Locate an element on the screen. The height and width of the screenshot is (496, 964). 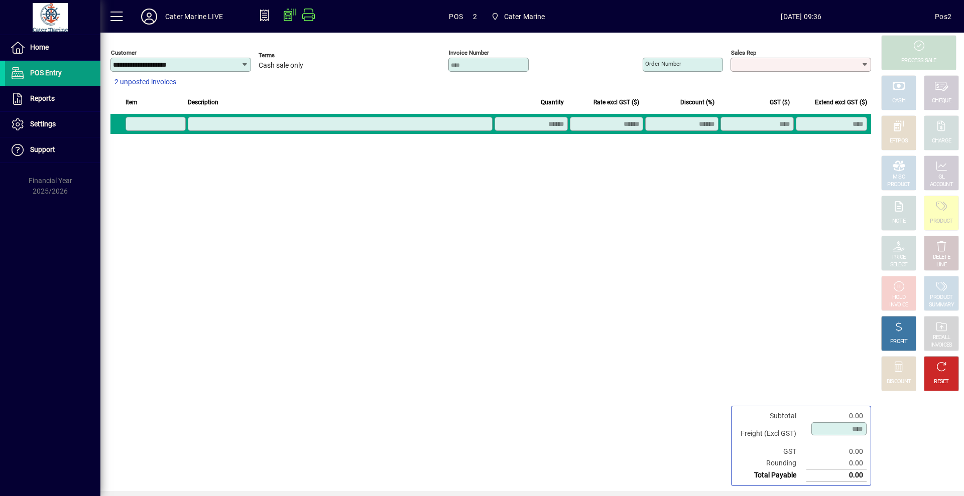
td: GST is located at coordinates (770, 452).